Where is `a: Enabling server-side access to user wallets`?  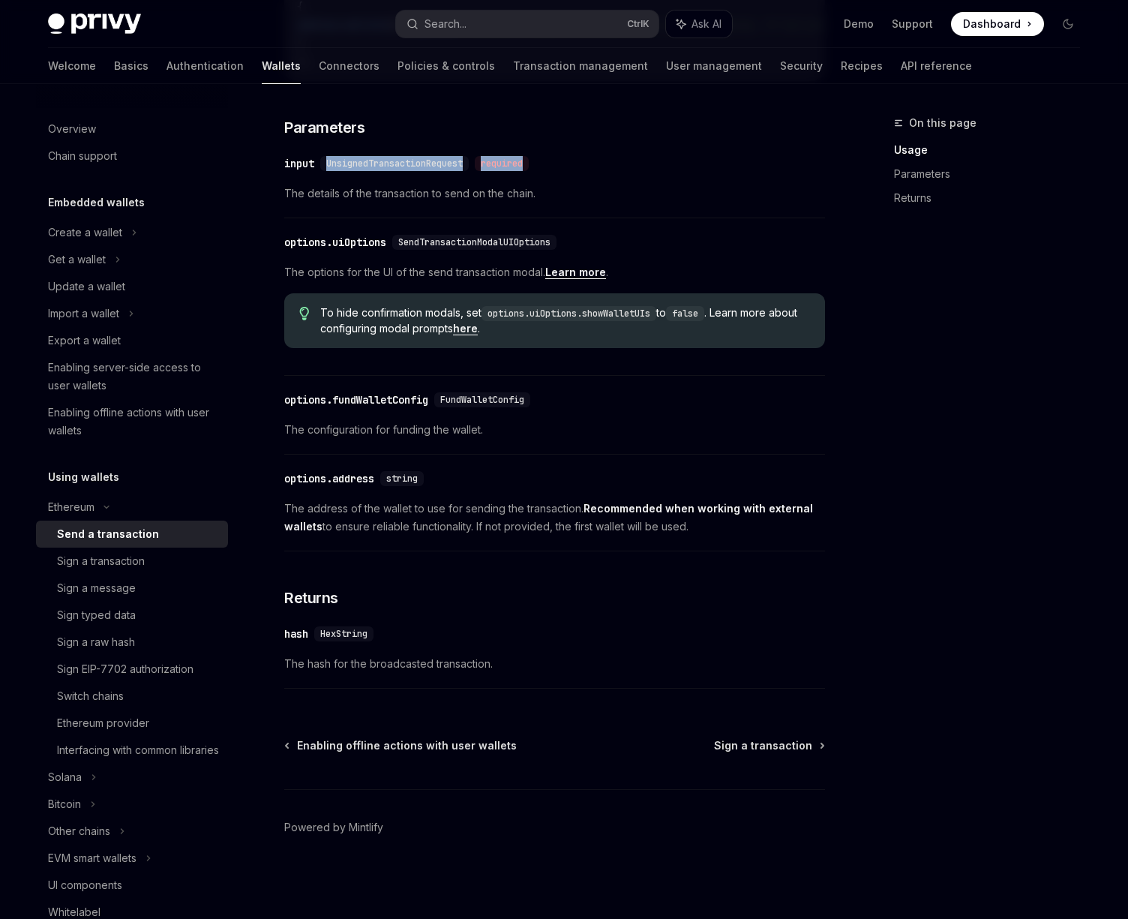 a: Enabling server-side access to user wallets is located at coordinates (132, 377).